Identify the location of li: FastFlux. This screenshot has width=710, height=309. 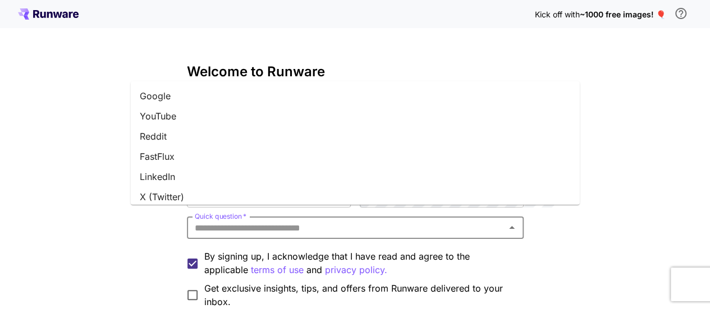
(355, 157).